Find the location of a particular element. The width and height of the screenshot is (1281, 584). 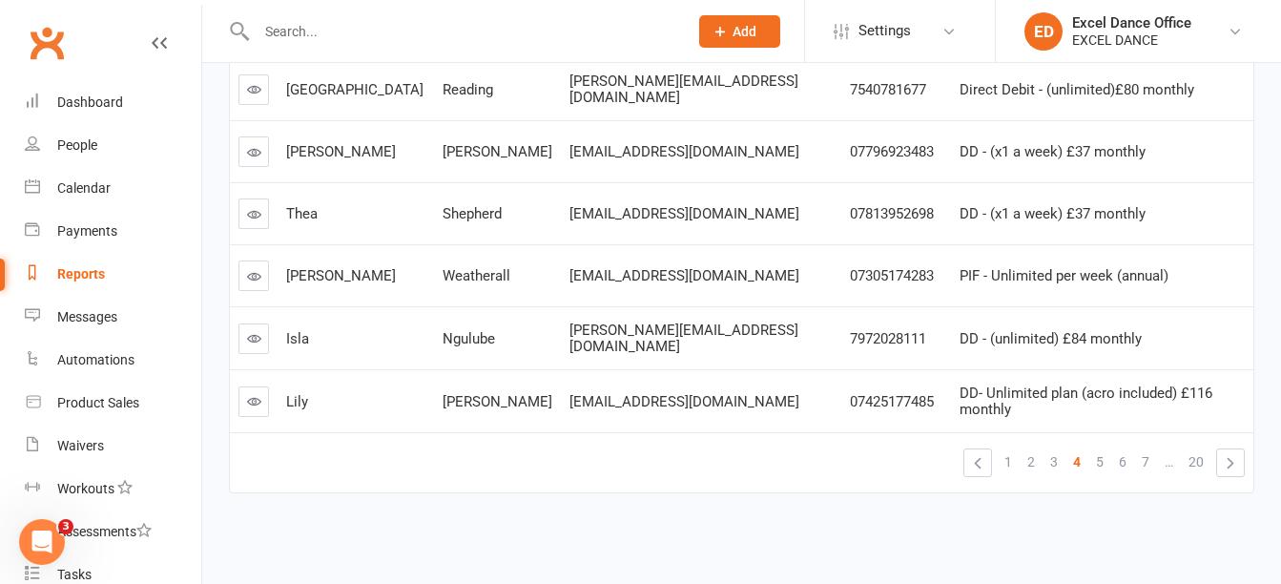

a: 20 is located at coordinates (1196, 462).